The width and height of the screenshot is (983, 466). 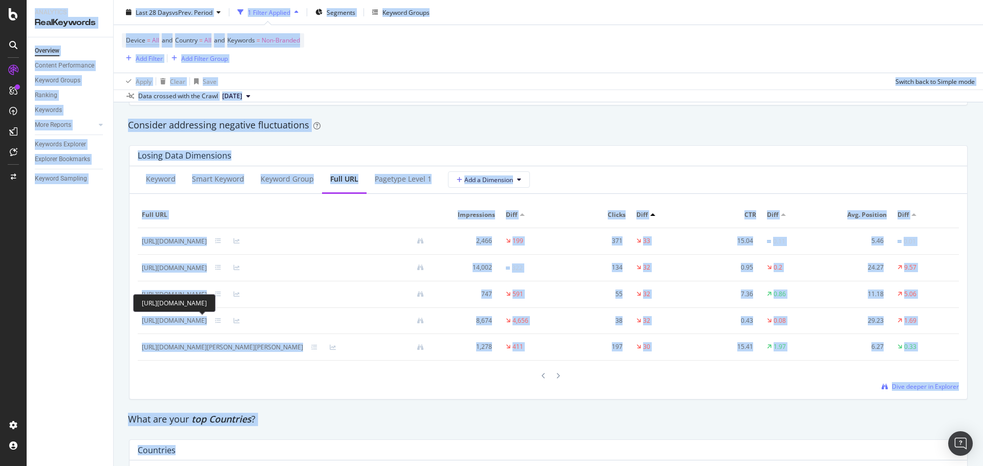 What do you see at coordinates (173, 12) in the screenshot?
I see `button: Last 28 DaysvsPrev. Period` at bounding box center [173, 12].